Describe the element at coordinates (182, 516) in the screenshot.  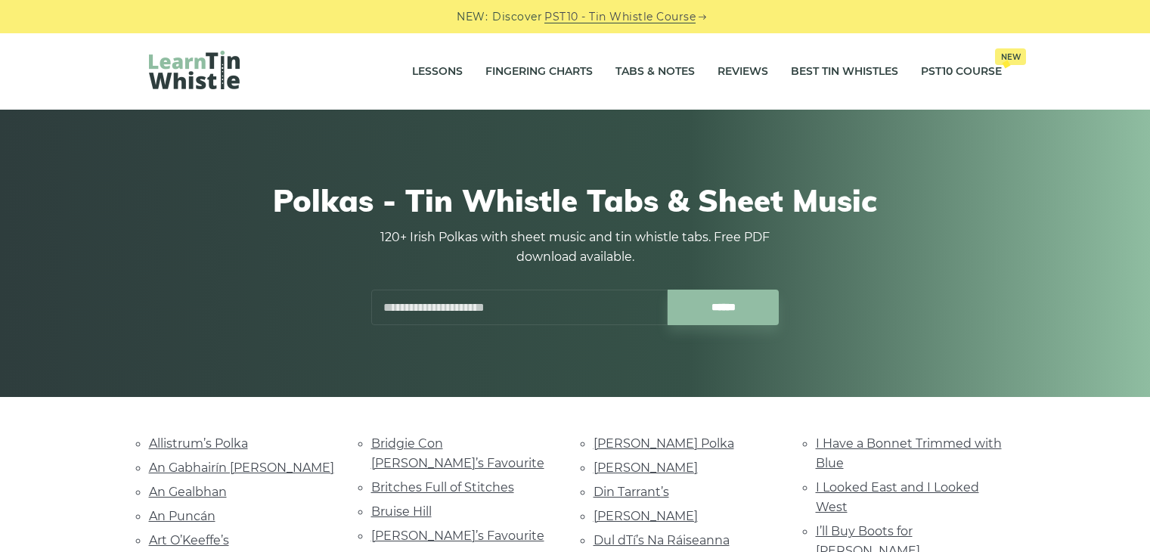
I see `a: An Puncán` at that location.